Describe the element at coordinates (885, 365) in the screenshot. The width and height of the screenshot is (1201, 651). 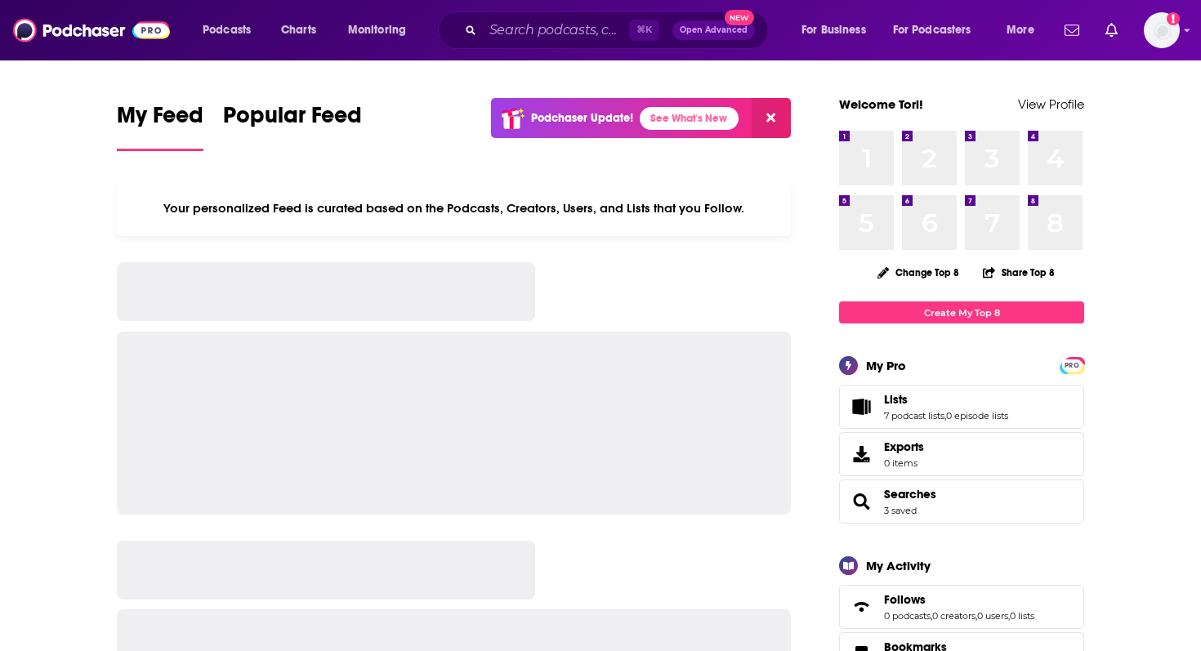
I see `div: My Pro` at that location.